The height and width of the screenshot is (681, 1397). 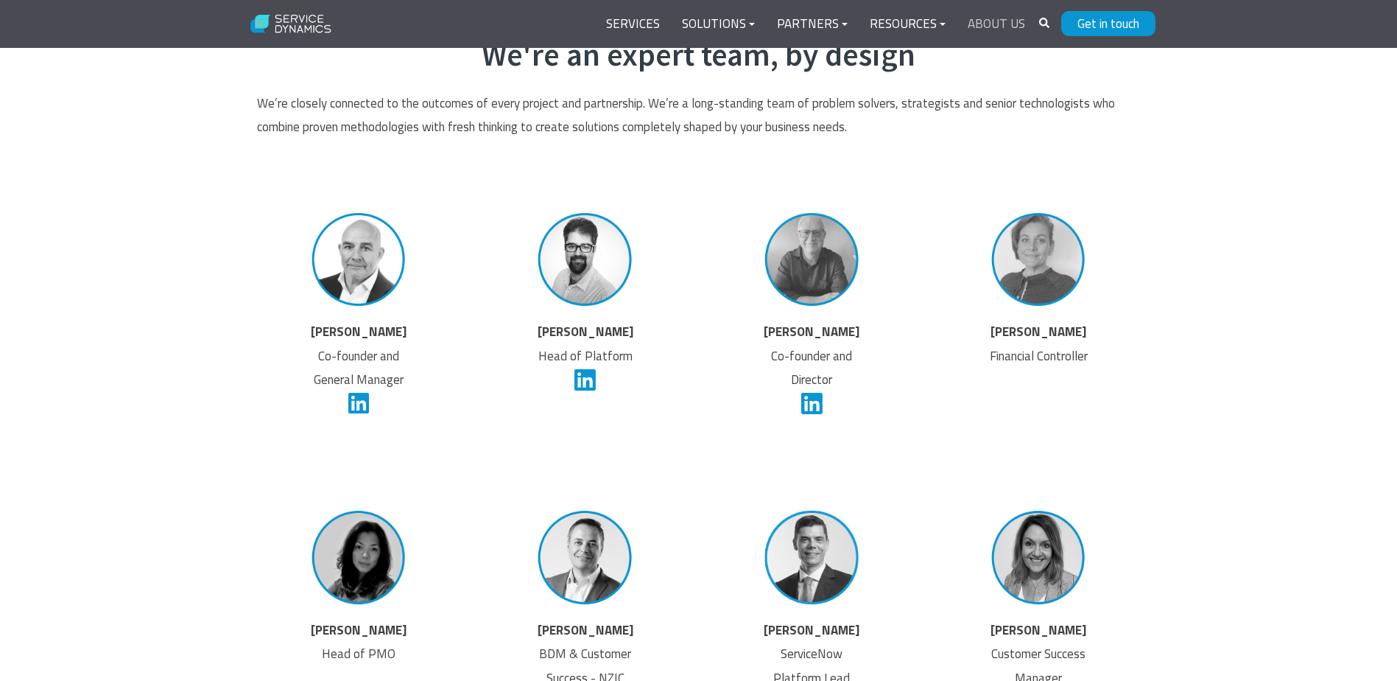 I want to click on h2: We're an expert team, by design, so click(x=699, y=55).